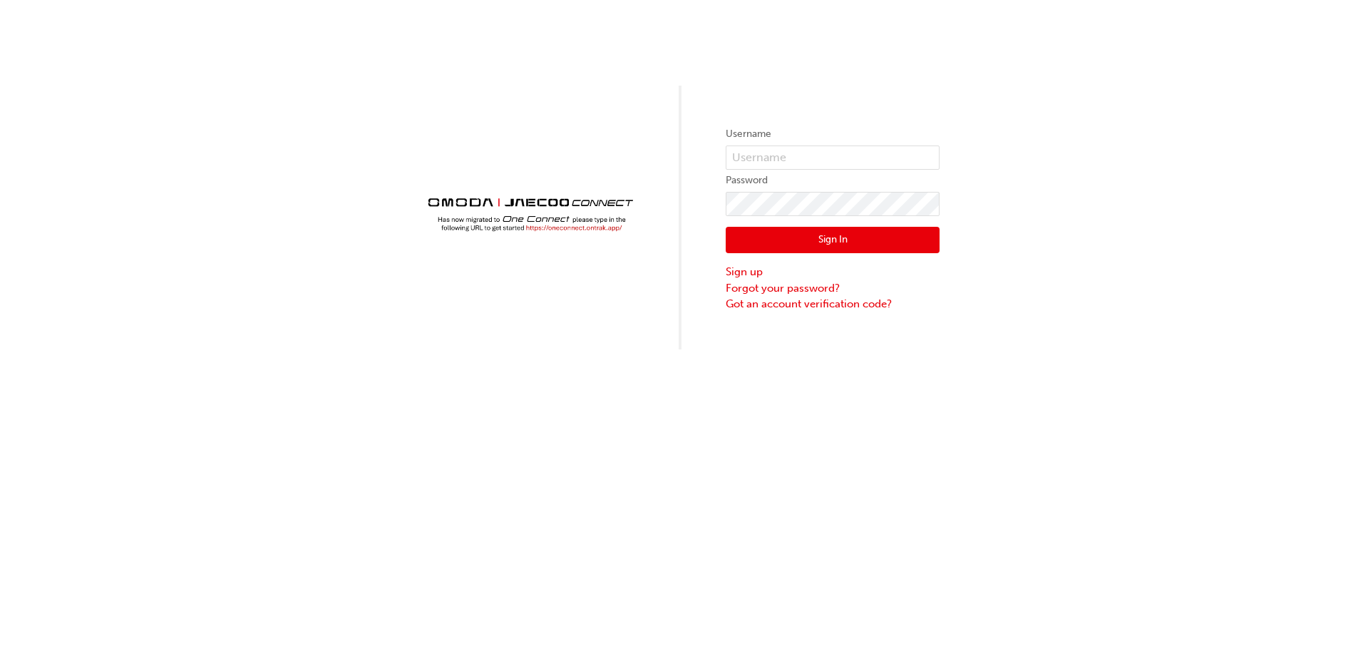  I want to click on button: Sign In, so click(833, 240).